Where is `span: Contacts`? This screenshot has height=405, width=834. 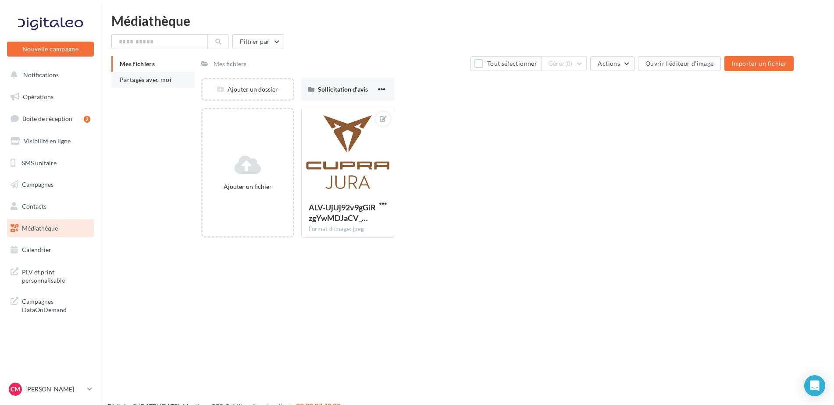 span: Contacts is located at coordinates (34, 206).